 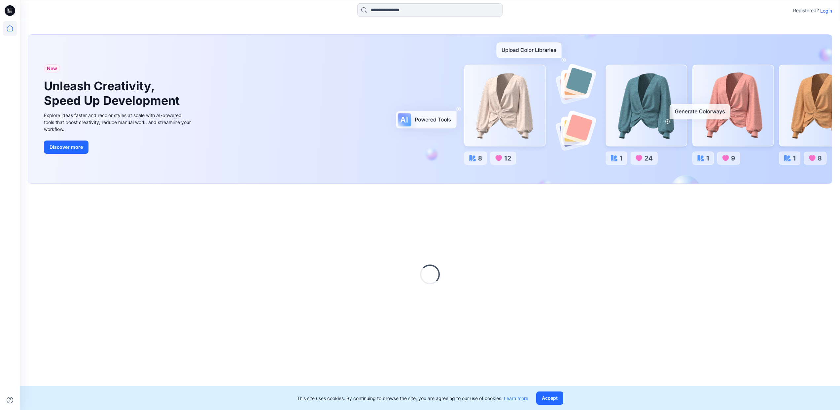 What do you see at coordinates (52, 68) in the screenshot?
I see `span: New` at bounding box center [52, 68].